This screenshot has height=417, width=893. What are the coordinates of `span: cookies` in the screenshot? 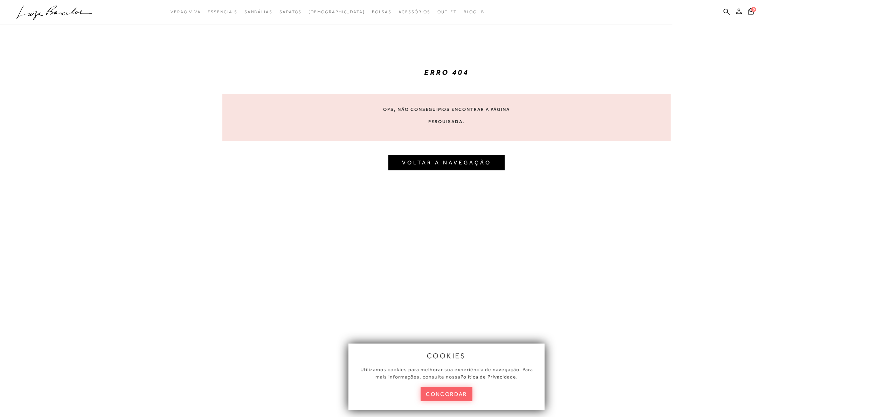 It's located at (446, 356).